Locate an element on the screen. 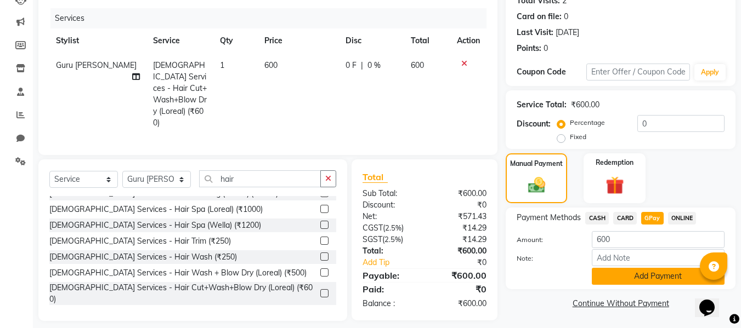 The width and height of the screenshot is (741, 328). img: _cash.svg is located at coordinates (536, 185).